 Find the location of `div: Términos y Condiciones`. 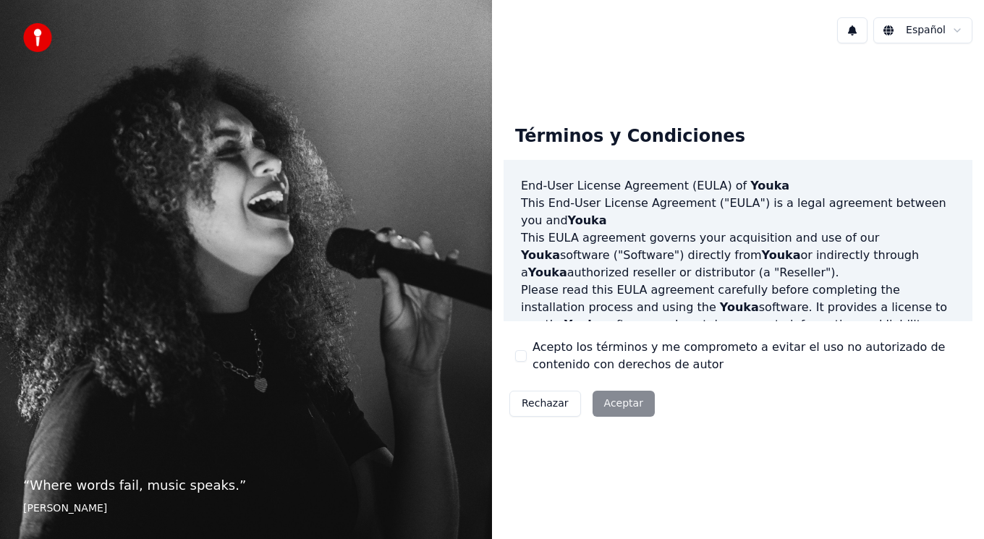

div: Términos y Condiciones is located at coordinates (630, 137).